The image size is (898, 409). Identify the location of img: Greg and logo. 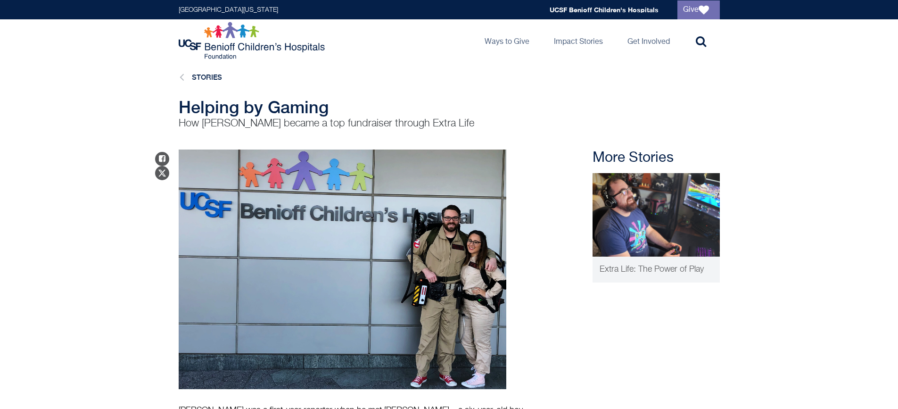
(342, 269).